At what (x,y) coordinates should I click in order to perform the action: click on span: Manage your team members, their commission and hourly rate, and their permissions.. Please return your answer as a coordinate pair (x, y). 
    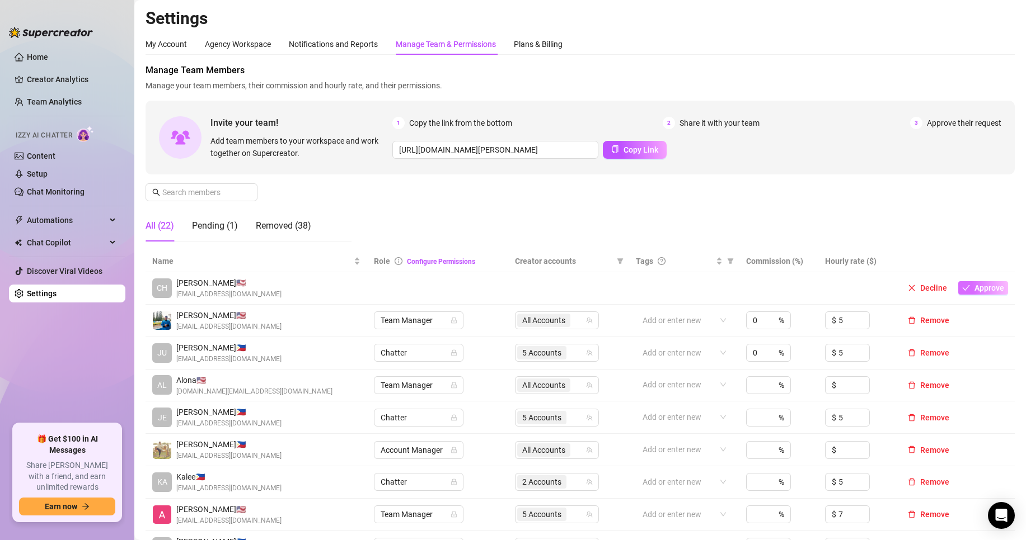
    Looking at the image, I should click on (580, 86).